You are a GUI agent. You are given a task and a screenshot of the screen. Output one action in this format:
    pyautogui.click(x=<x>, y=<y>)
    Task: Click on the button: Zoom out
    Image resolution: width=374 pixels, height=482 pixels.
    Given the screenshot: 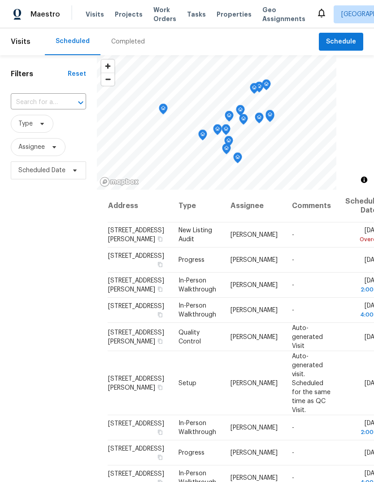 What is the action you would take?
    pyautogui.click(x=108, y=79)
    